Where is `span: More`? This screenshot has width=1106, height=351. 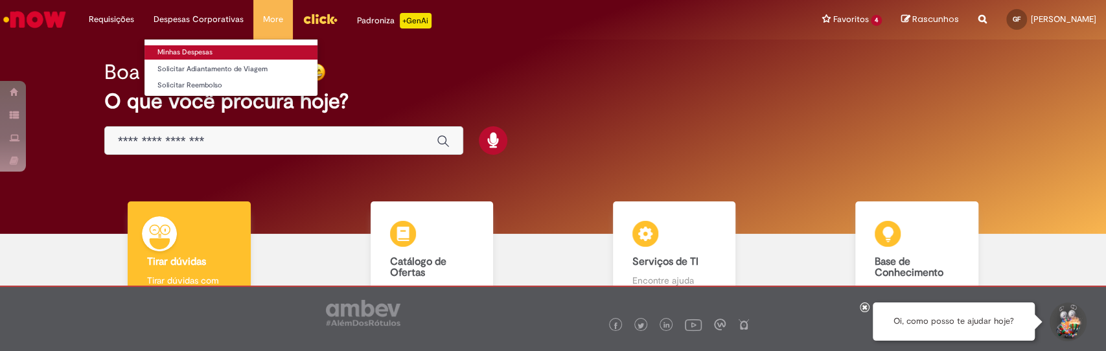 span: More is located at coordinates (273, 19).